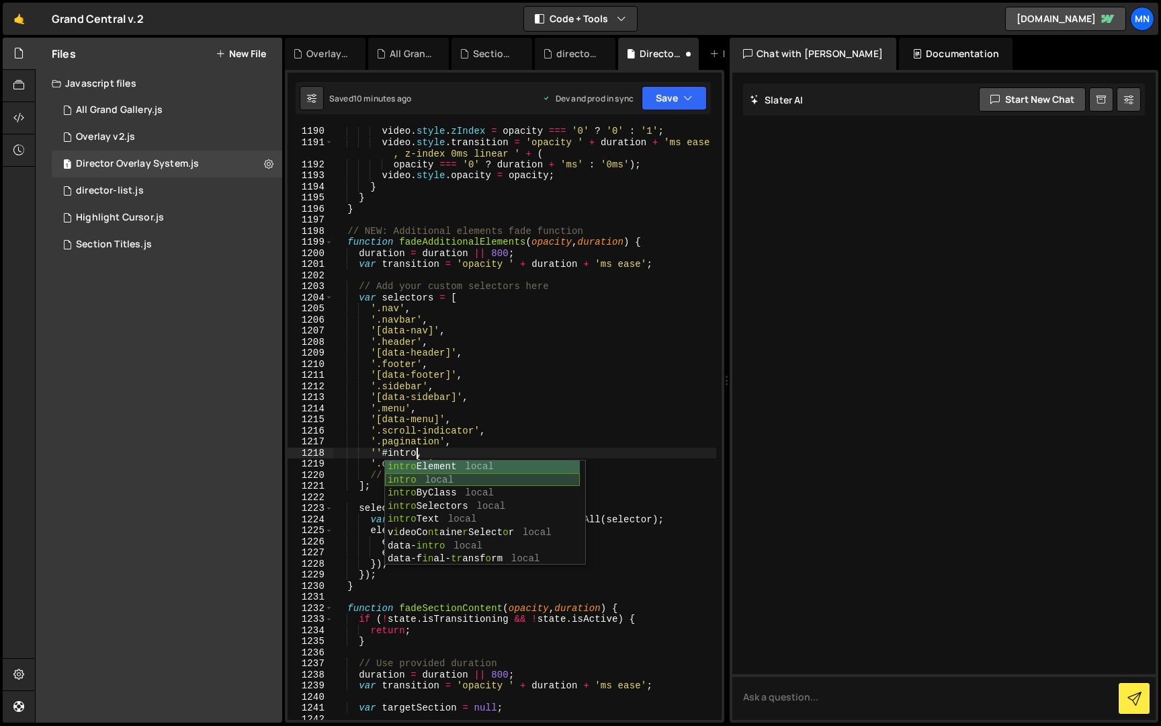  Describe the element at coordinates (310, 464) in the screenshot. I see `div: 1219` at that location.